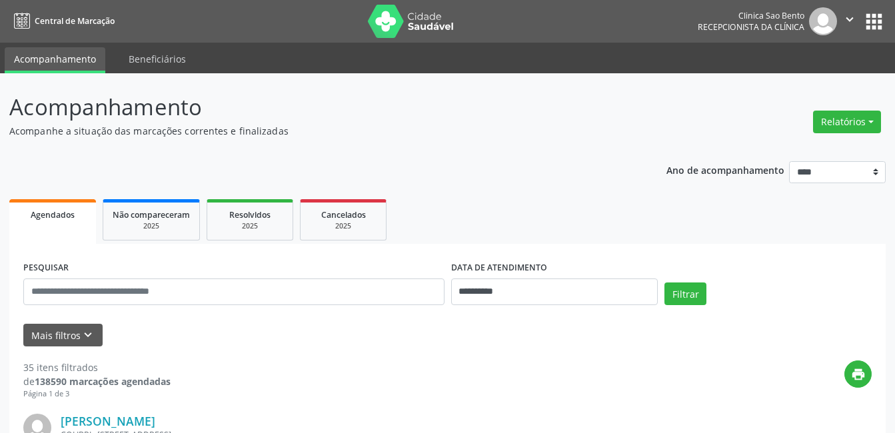 This screenshot has height=433, width=895. I want to click on span: Não compareceram, so click(151, 215).